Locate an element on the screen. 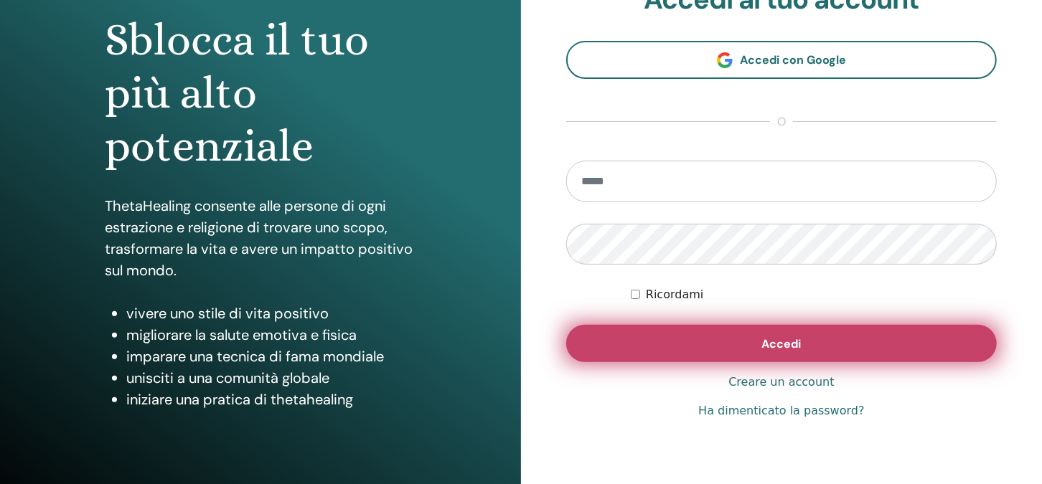  li: imparare una tecnica di fama mondiale is located at coordinates (271, 357).